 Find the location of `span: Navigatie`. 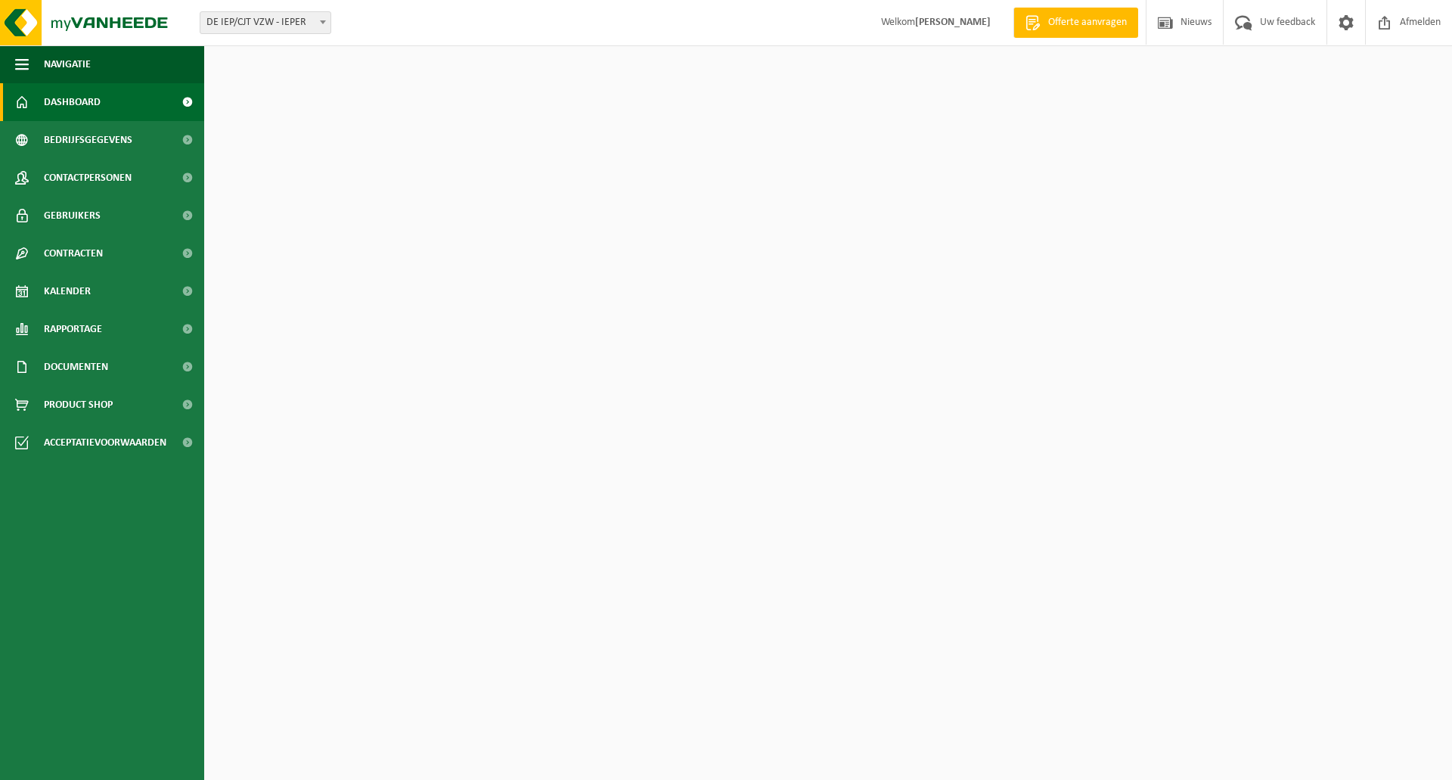

span: Navigatie is located at coordinates (67, 64).